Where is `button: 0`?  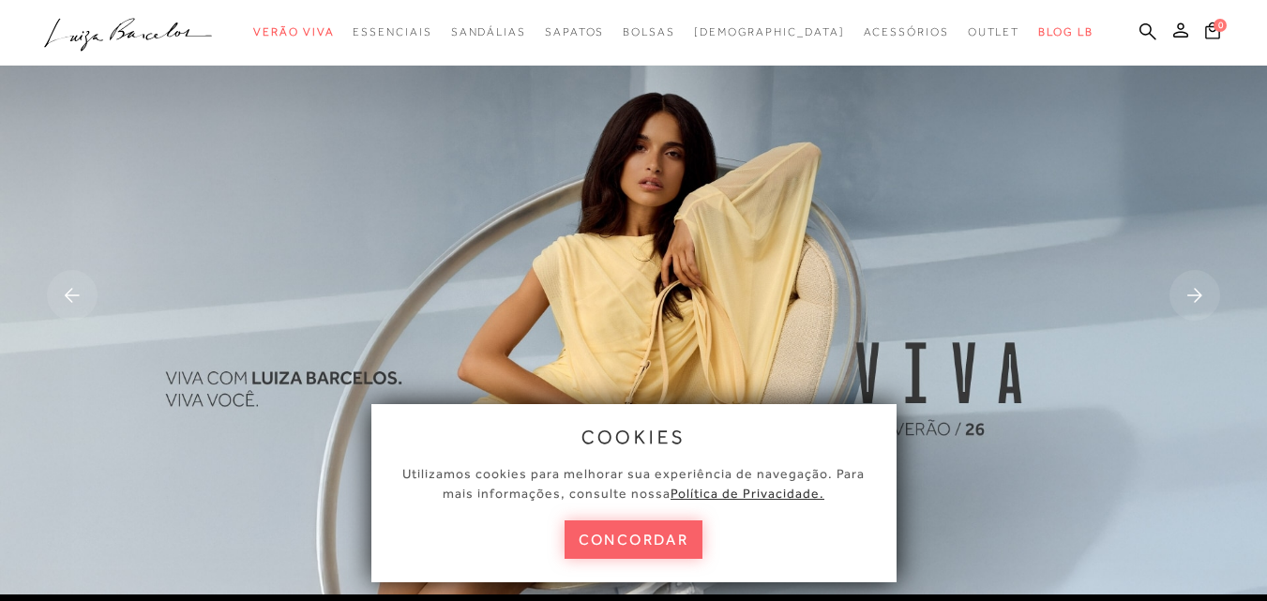
button: 0 is located at coordinates (1212, 33).